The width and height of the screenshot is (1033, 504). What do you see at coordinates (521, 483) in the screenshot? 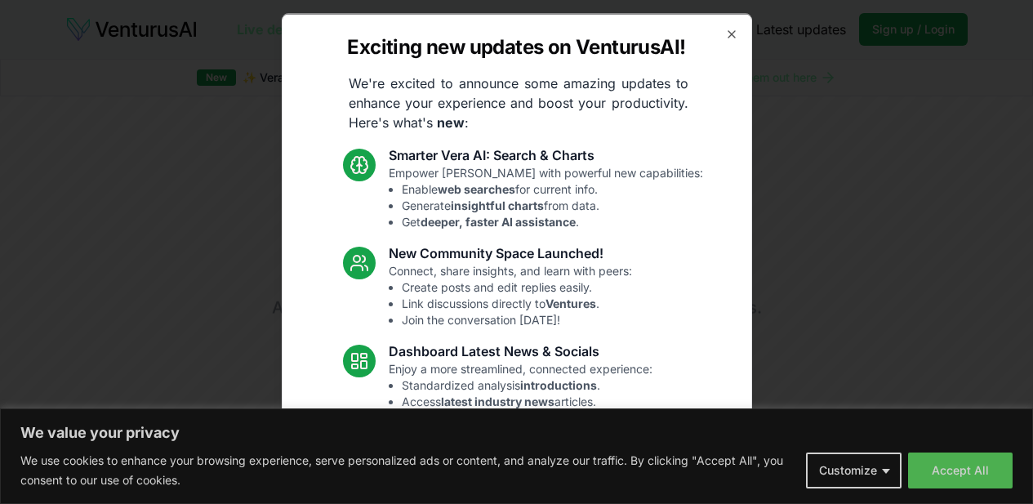
I see `li: Resolved Vera chart loading issue.` at bounding box center [521, 483].